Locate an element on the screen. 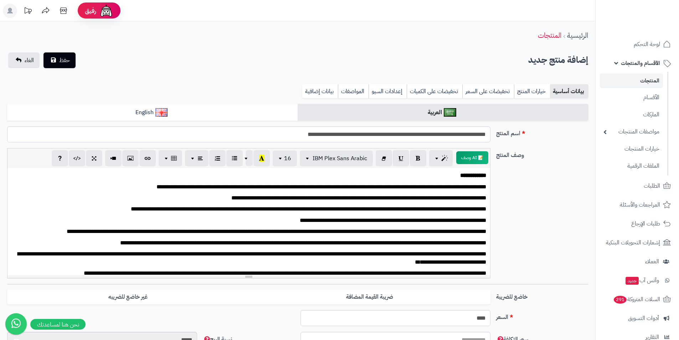 The height and width of the screenshot is (340, 679). span: 16 is located at coordinates (288, 158).